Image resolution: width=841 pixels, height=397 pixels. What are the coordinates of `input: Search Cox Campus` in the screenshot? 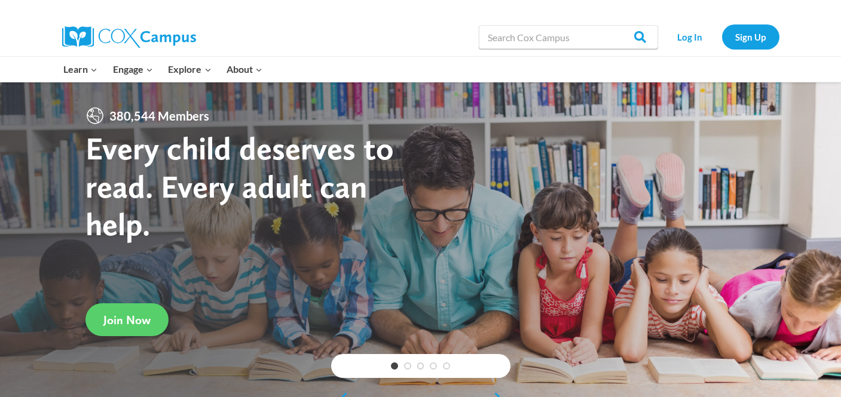 It's located at (568, 37).